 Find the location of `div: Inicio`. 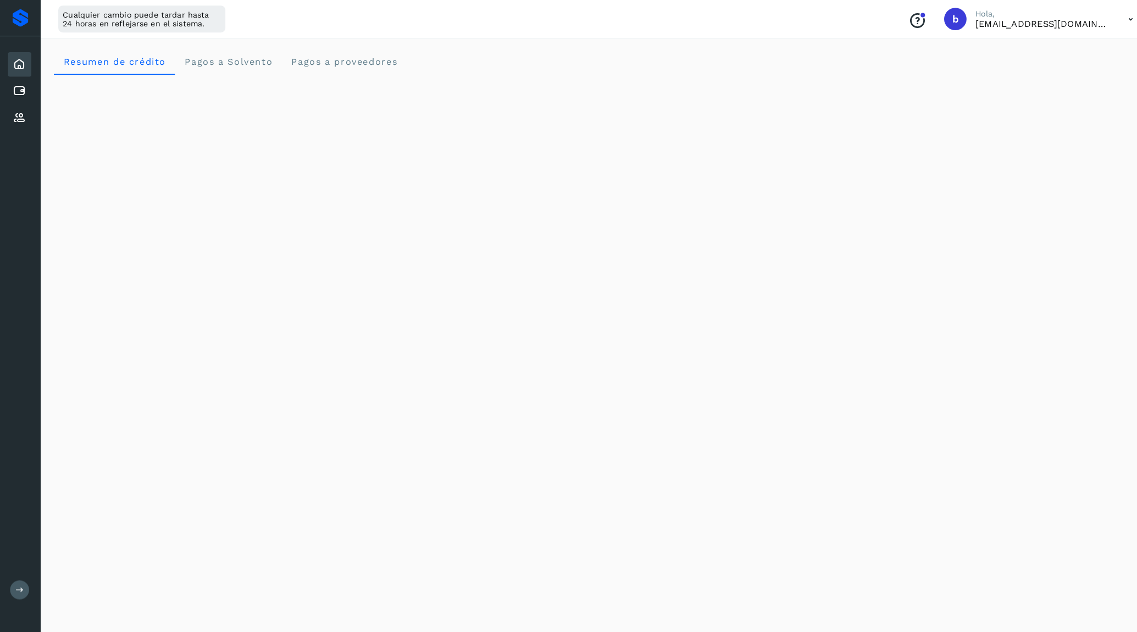

div: Inicio is located at coordinates (19, 63).